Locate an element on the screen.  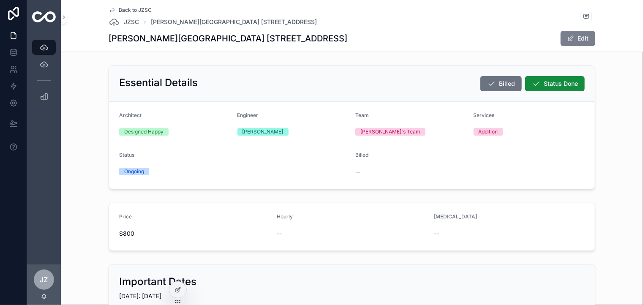
span: Price is located at coordinates (125, 216).